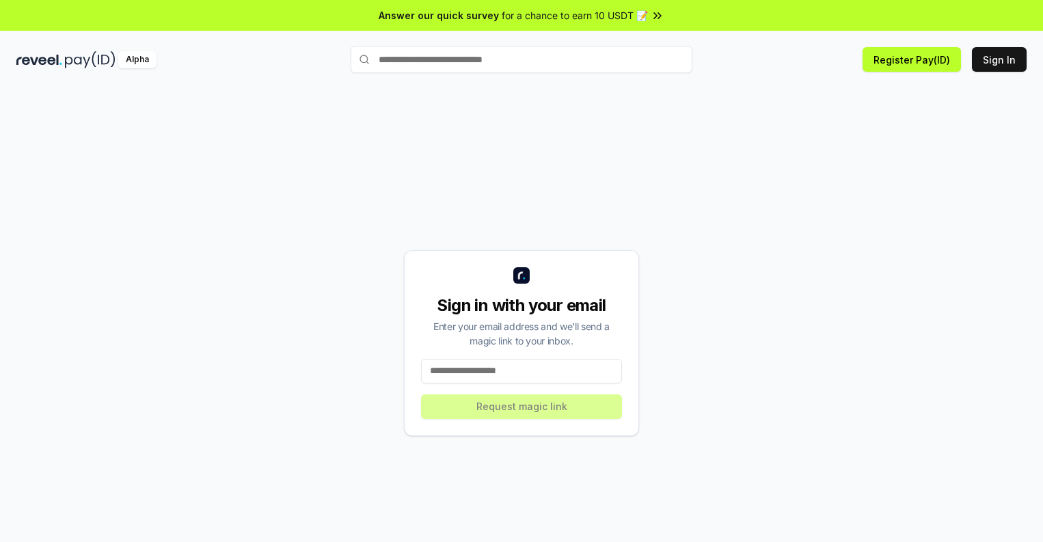 The image size is (1043, 542). What do you see at coordinates (439, 15) in the screenshot?
I see `span: Answer our quick survey` at bounding box center [439, 15].